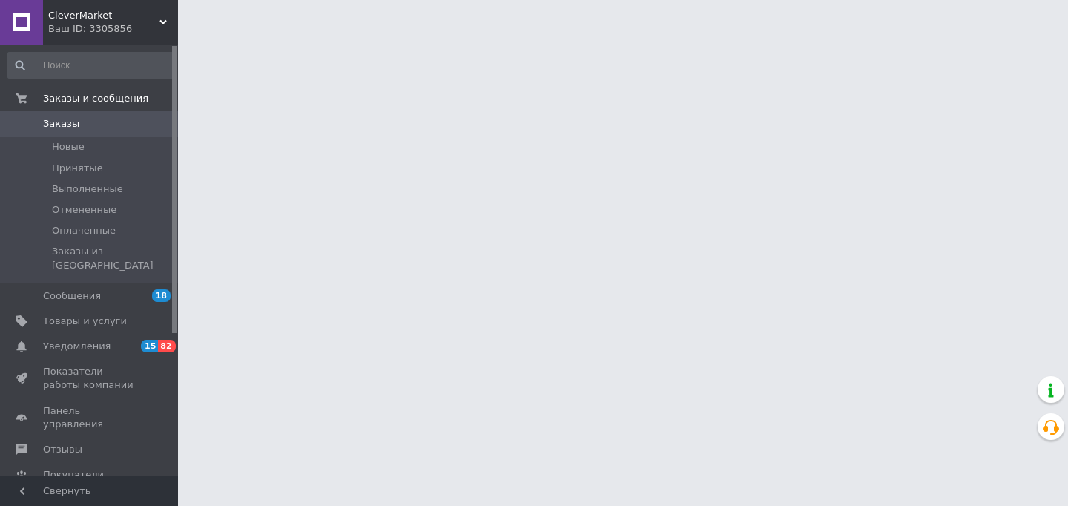  I want to click on span: Показатели работы компании, so click(90, 378).